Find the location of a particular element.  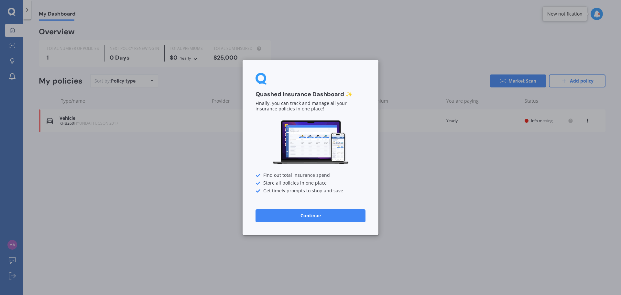

img: Dashboard is located at coordinates (311, 142).